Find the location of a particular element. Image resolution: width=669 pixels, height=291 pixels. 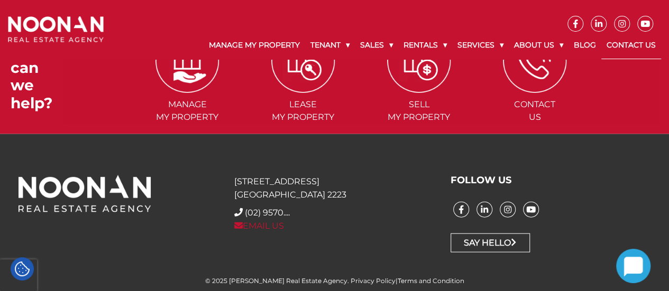

a: ICONS ContactUs is located at coordinates (535, 89).